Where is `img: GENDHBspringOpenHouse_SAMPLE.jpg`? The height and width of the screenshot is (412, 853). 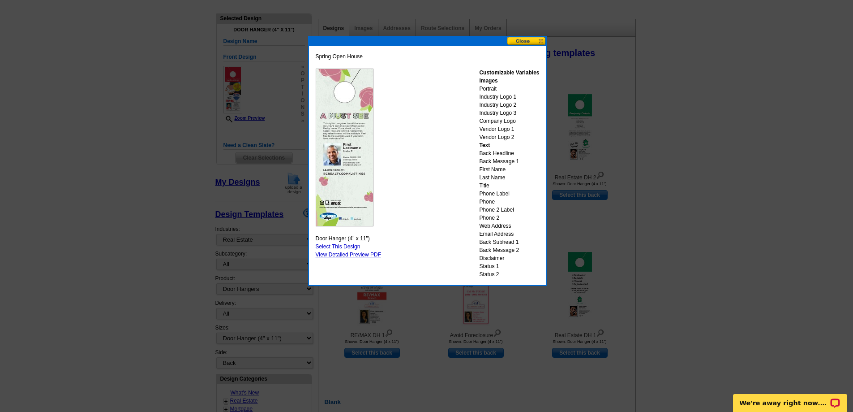 img: GENDHBspringOpenHouse_SAMPLE.jpg is located at coordinates (344, 147).